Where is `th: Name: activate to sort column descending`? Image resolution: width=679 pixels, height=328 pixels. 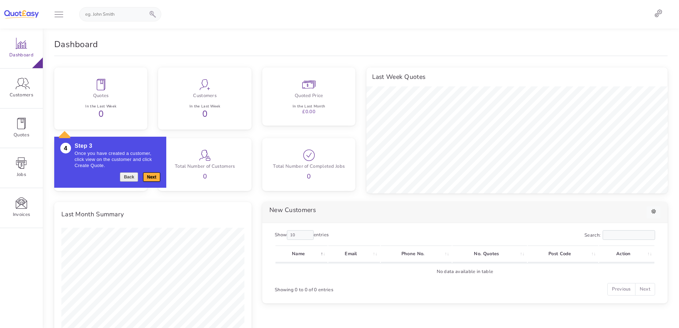
th: Name: activate to sort column descending is located at coordinates (301, 254).